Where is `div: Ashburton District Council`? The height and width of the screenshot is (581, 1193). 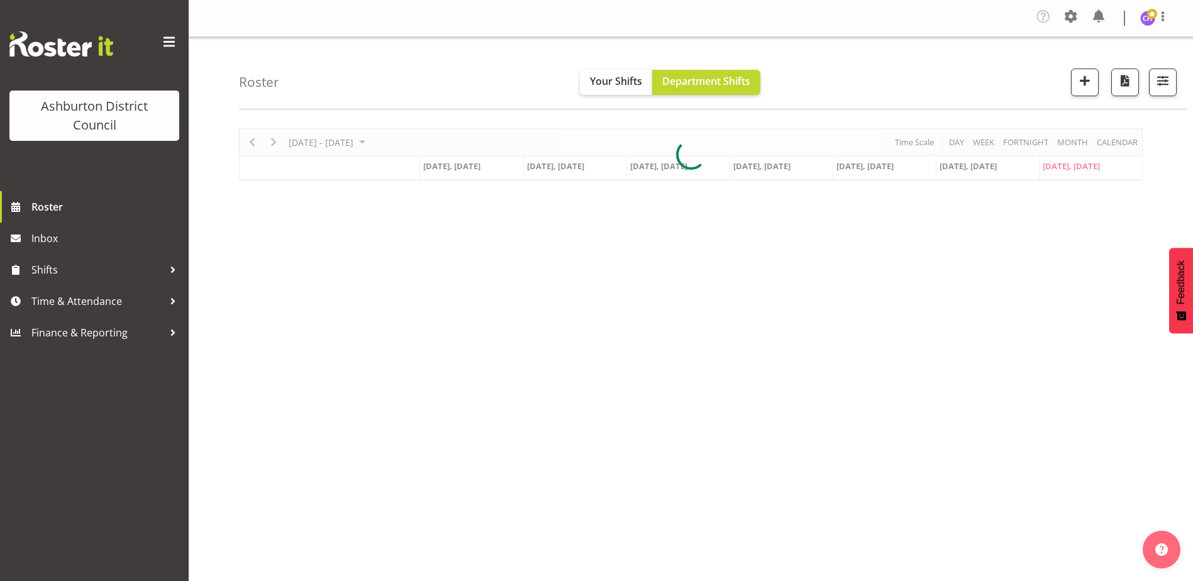
div: Ashburton District Council is located at coordinates (94, 116).